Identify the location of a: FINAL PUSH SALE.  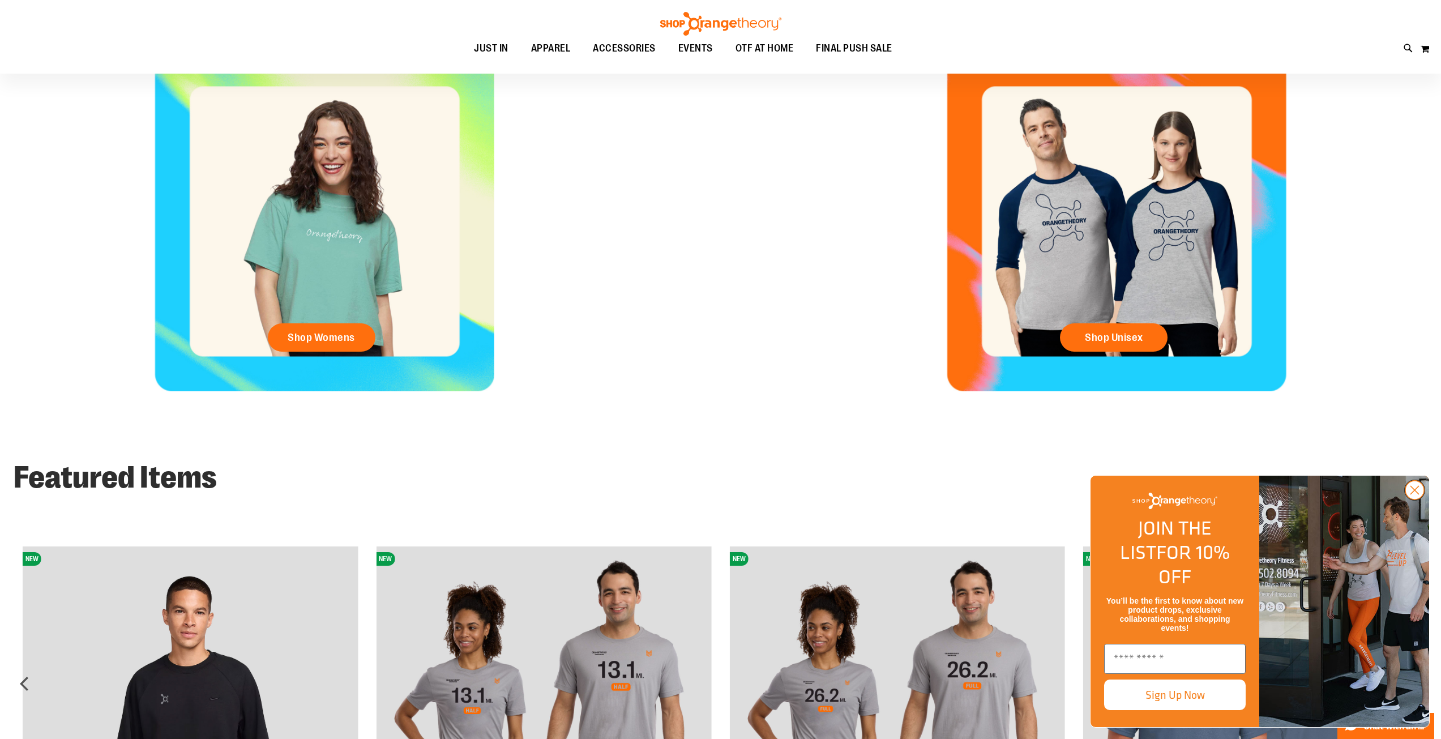
(854, 49).